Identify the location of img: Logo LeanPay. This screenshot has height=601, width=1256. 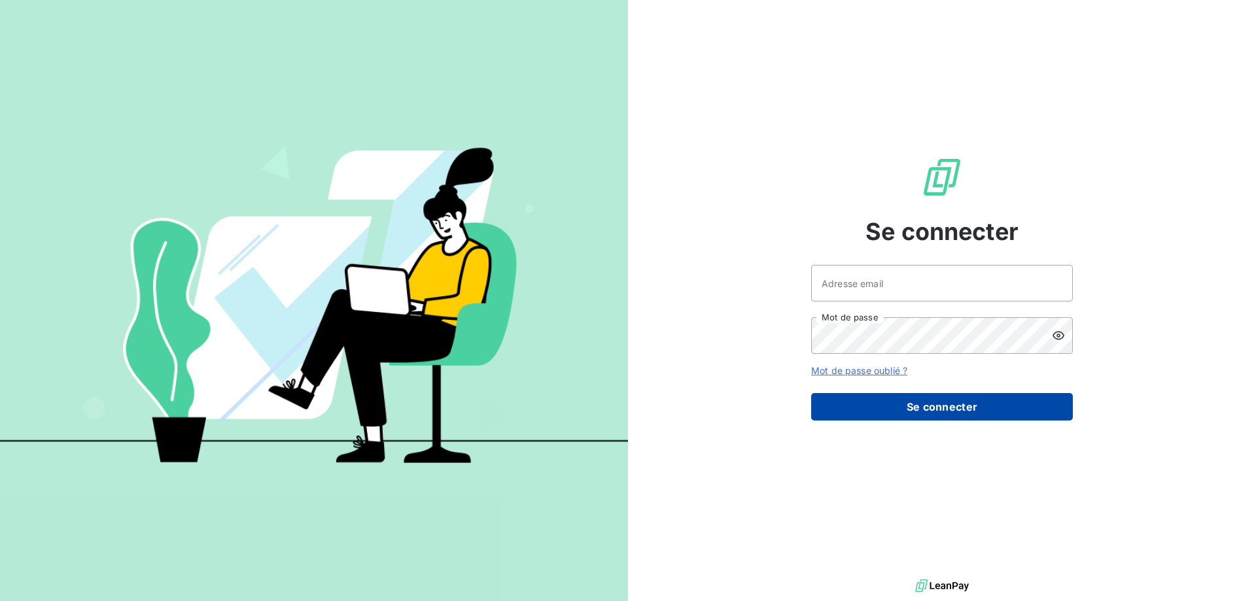
(942, 177).